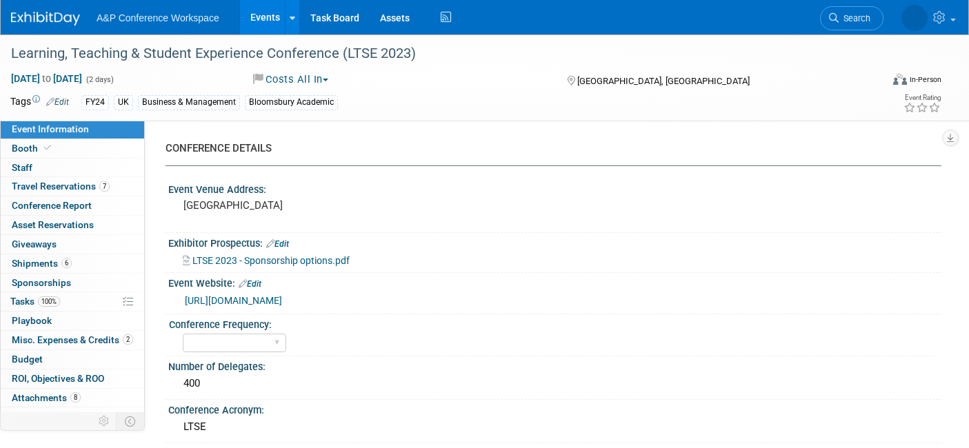 The width and height of the screenshot is (969, 448). I want to click on span: Misc. Expenses & Credits, so click(72, 340).